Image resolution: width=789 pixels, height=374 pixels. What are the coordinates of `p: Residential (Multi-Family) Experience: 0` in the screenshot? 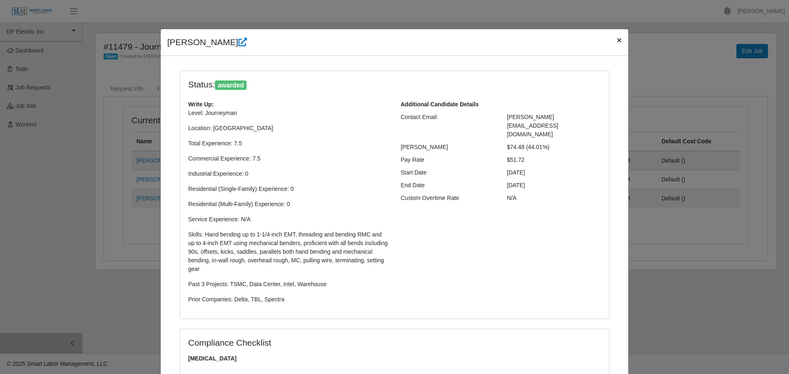 It's located at (288, 204).